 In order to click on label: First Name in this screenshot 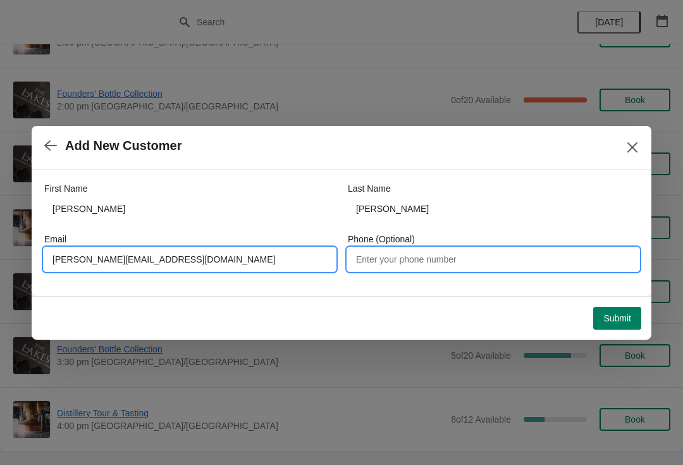, I will do `click(66, 188)`.